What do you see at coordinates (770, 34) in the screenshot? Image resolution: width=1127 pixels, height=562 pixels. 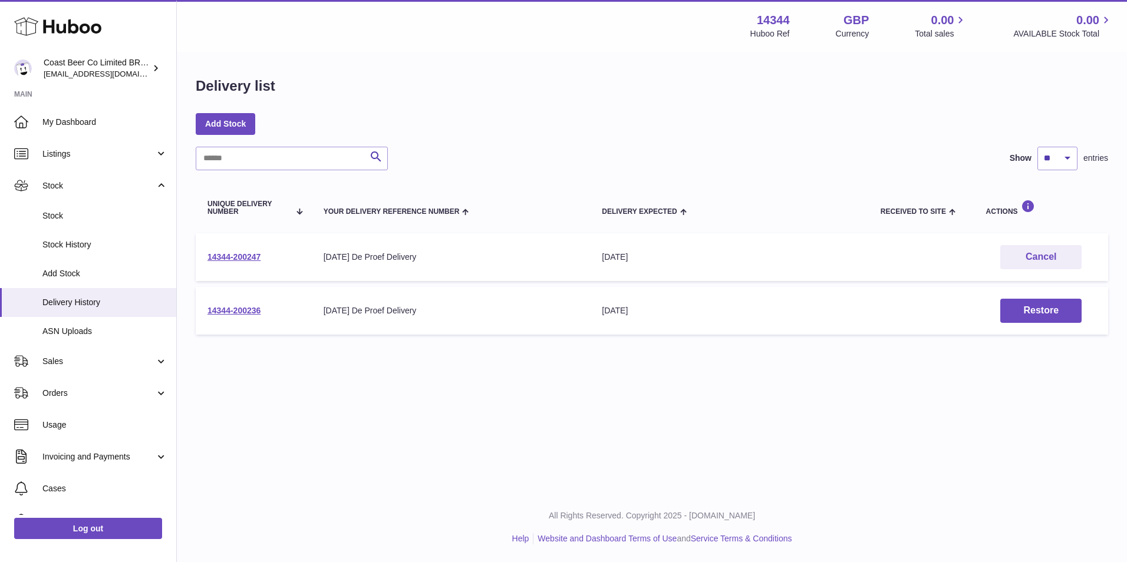 I see `div: Huboo Ref` at bounding box center [770, 34].